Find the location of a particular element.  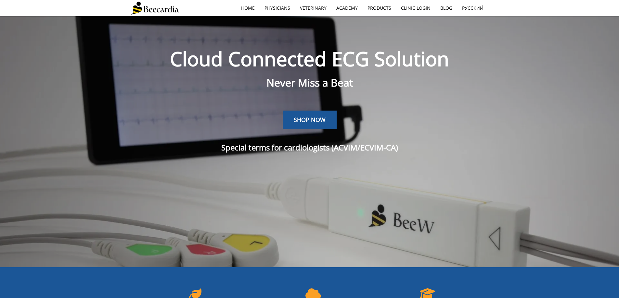

a: Blog is located at coordinates (446, 8).